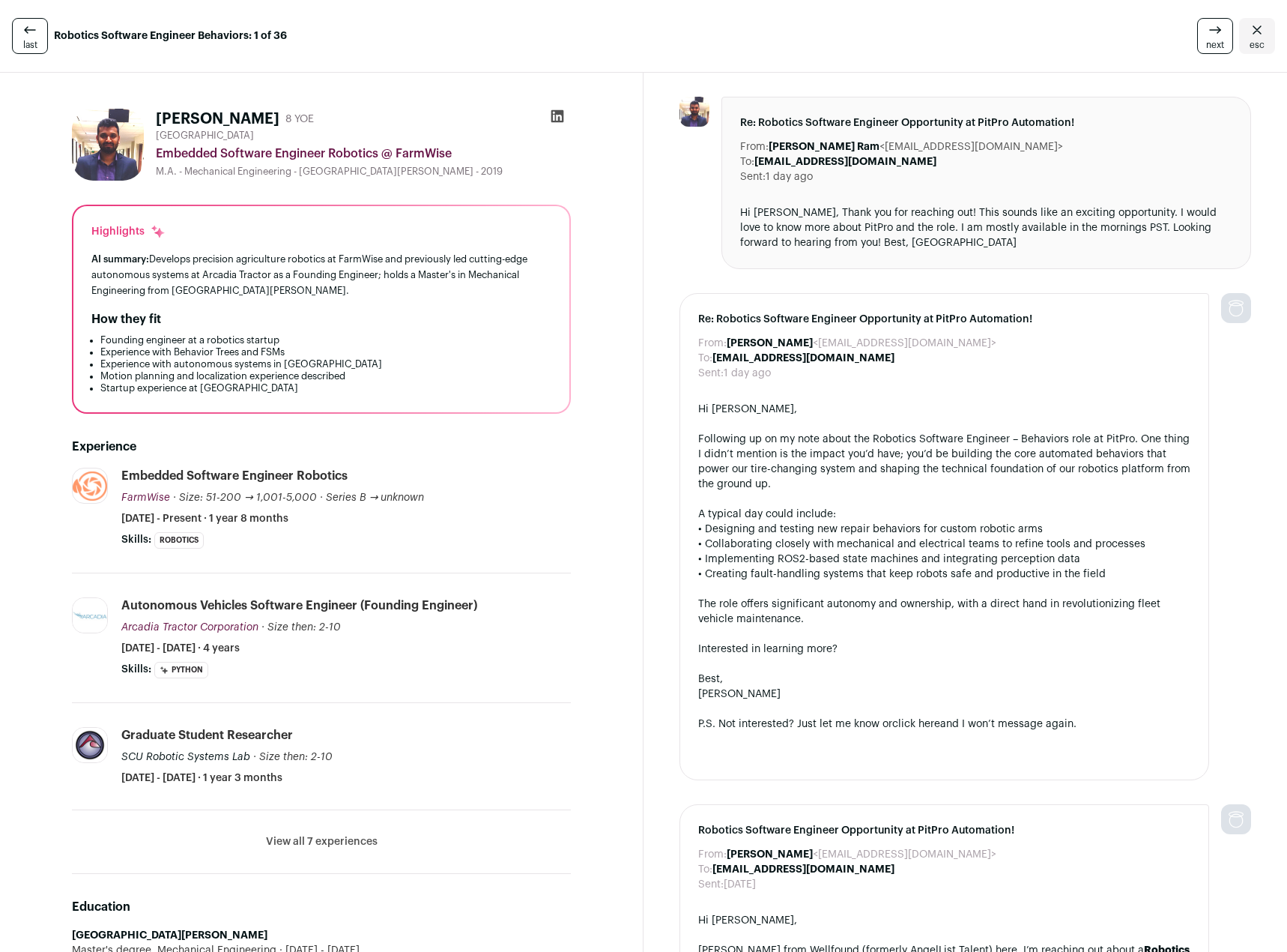  I want to click on div: Highlights, so click(128, 232).